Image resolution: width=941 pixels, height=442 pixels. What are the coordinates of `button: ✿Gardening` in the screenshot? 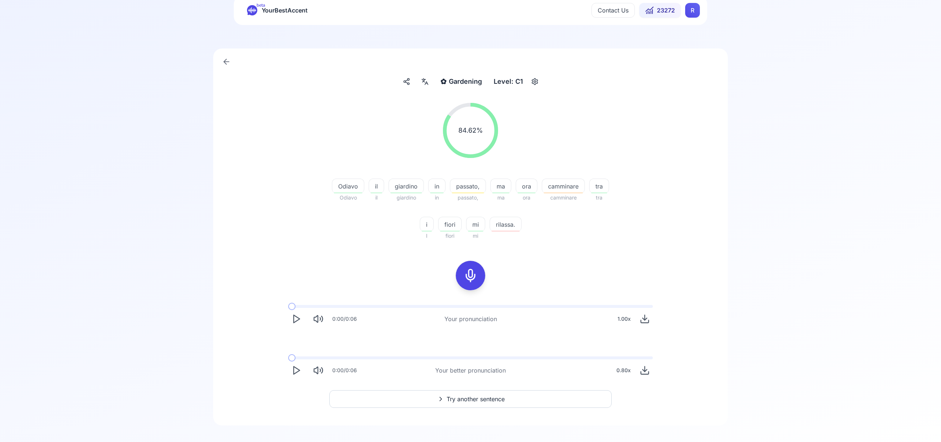 It's located at (461, 82).